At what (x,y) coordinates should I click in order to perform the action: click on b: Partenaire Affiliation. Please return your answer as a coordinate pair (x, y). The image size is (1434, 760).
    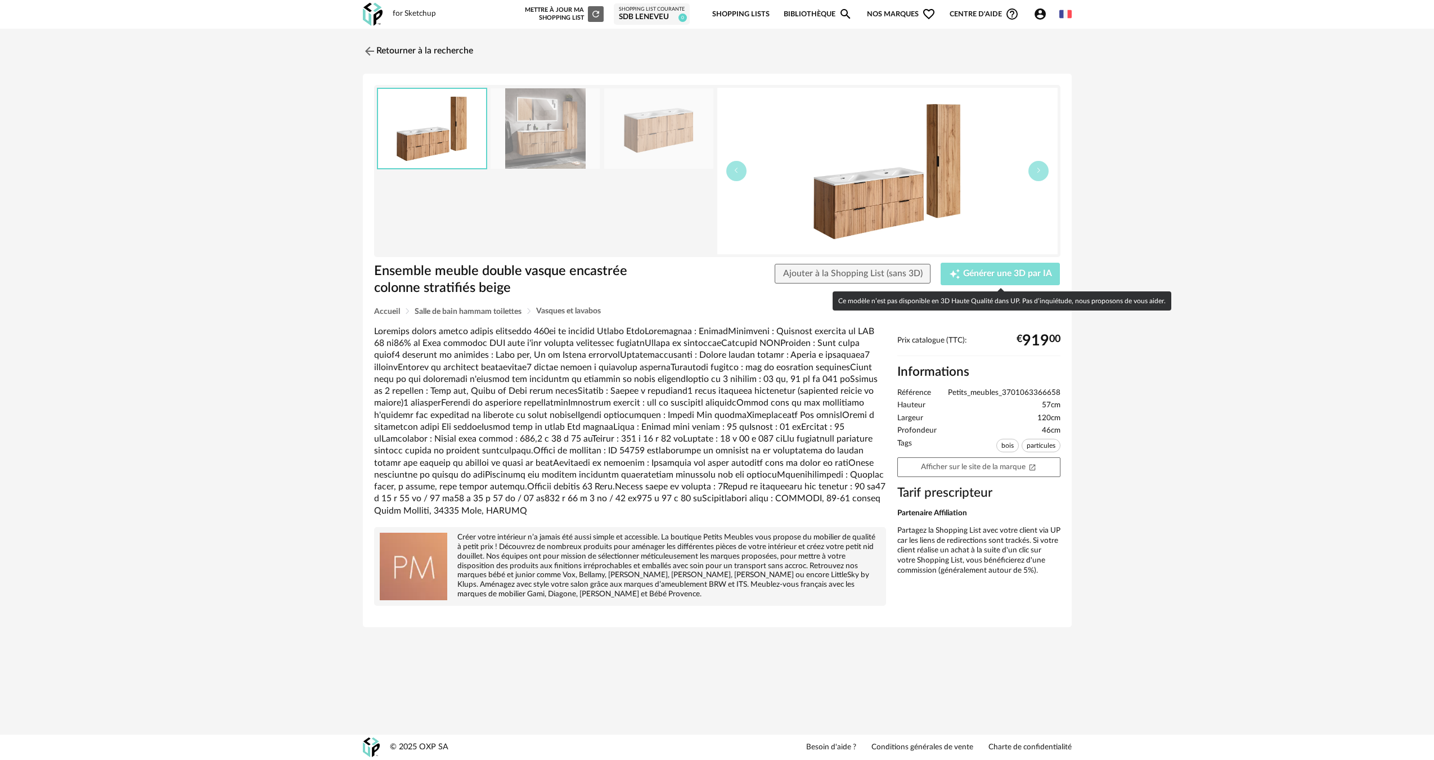
    Looking at the image, I should click on (932, 513).